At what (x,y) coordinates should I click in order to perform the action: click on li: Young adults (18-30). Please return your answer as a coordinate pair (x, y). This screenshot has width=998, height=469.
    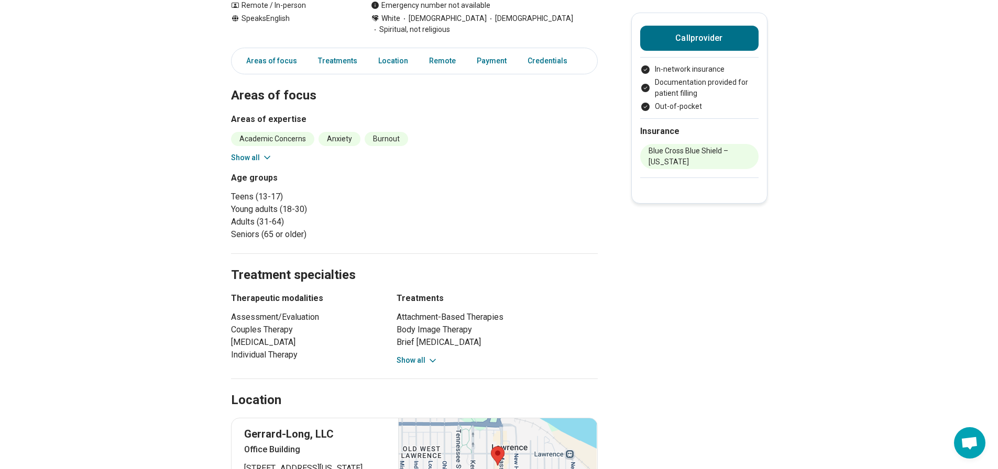
    Looking at the image, I should click on (321, 209).